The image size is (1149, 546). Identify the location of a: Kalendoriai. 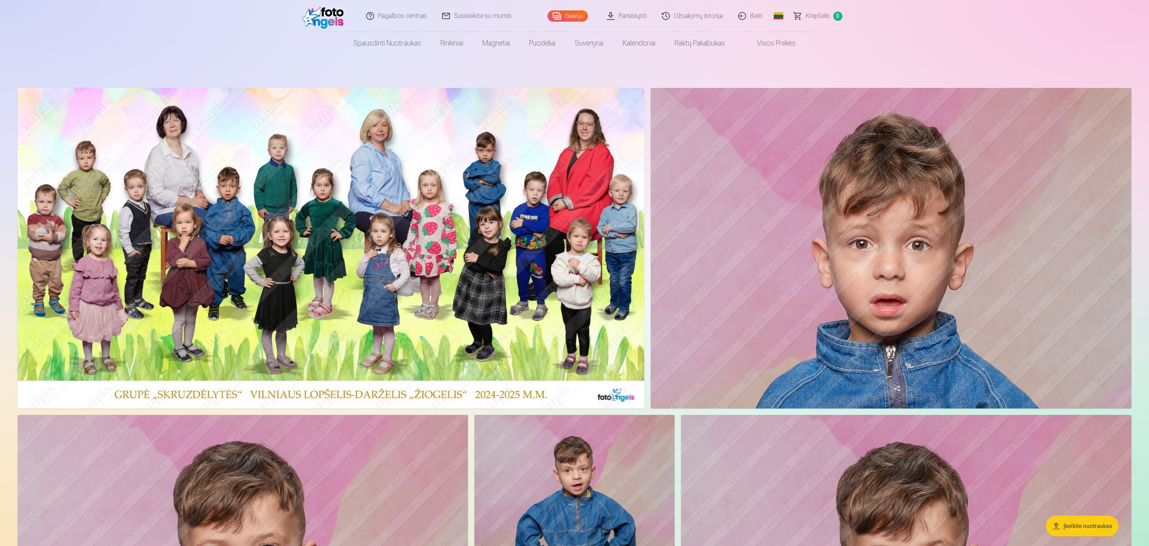
(639, 43).